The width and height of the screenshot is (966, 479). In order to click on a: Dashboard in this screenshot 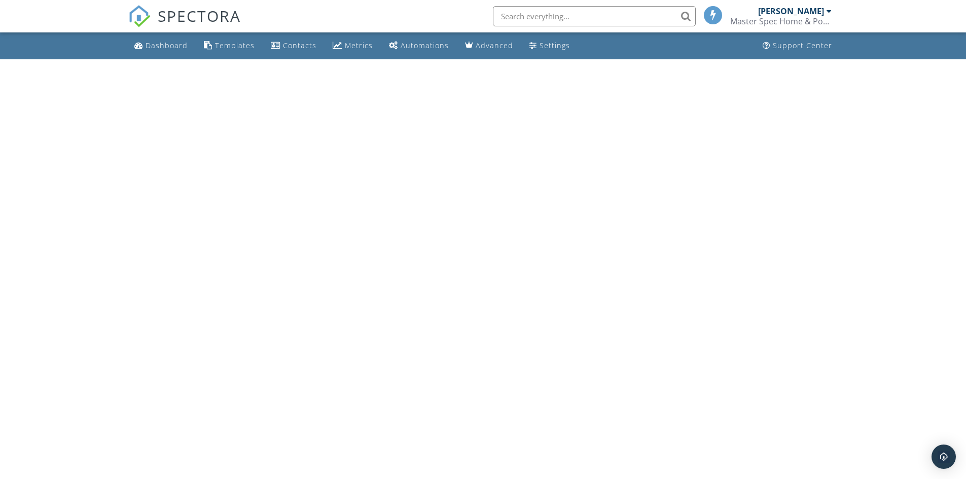, I will do `click(161, 46)`.